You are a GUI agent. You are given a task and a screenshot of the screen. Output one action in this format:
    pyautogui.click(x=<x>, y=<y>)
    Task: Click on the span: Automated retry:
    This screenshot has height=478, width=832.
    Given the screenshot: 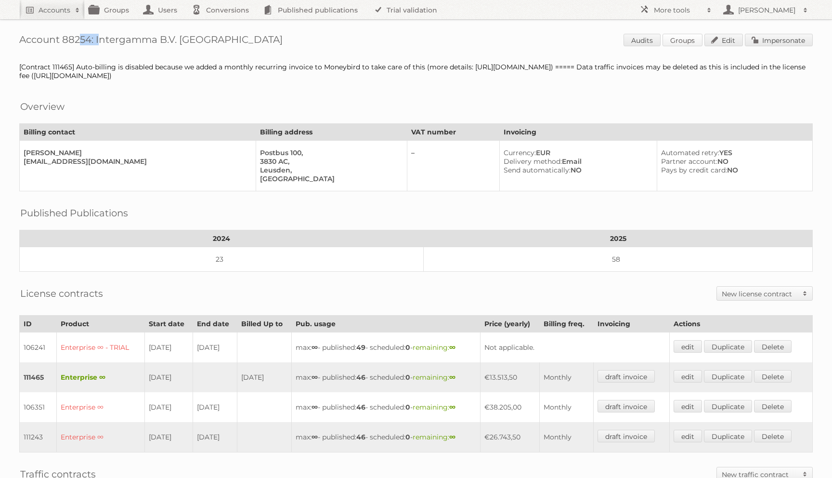 What is the action you would take?
    pyautogui.click(x=690, y=153)
    